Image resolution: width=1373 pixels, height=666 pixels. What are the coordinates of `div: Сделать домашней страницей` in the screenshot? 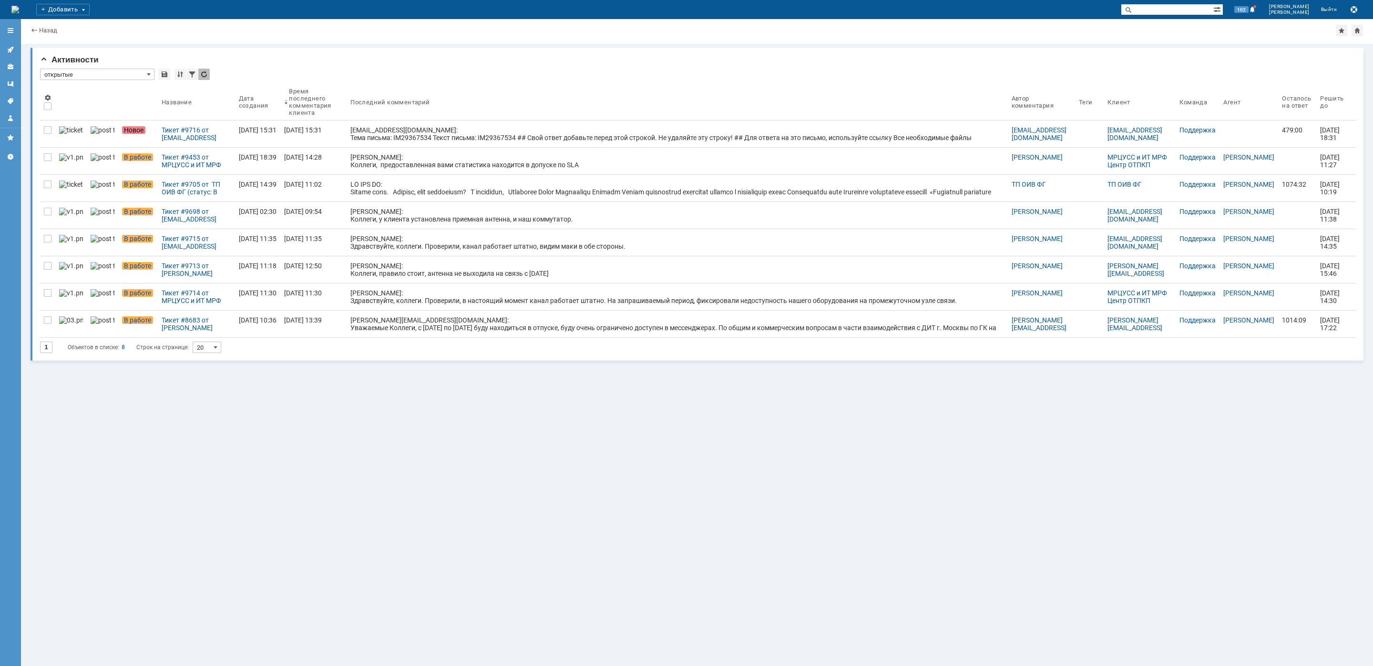 It's located at (1357, 31).